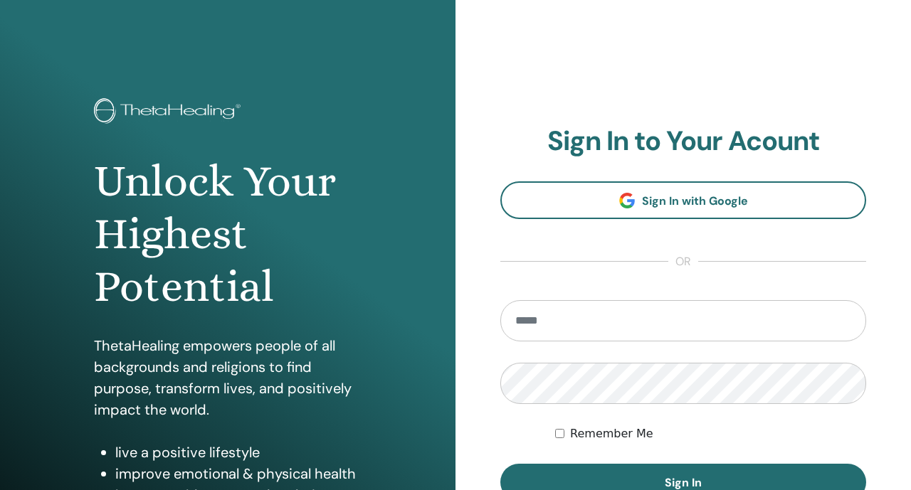 The height and width of the screenshot is (490, 911). Describe the element at coordinates (695, 201) in the screenshot. I see `span: Sign In with Google` at that location.